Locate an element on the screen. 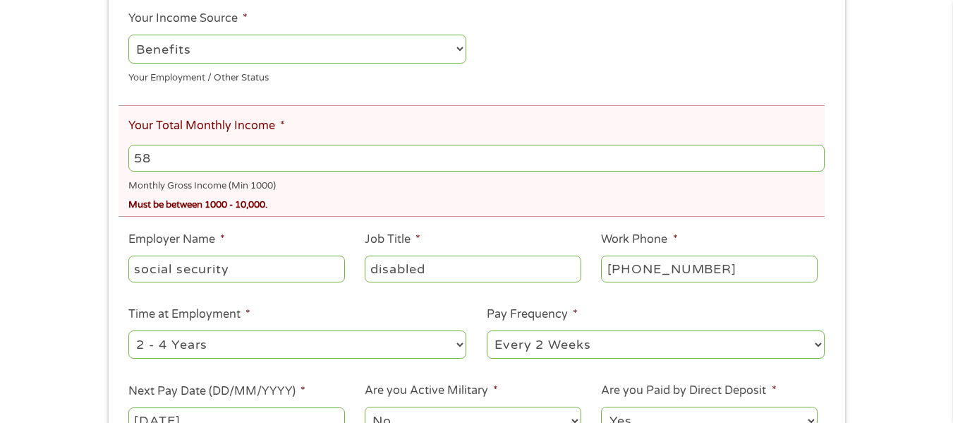 The image size is (953, 423). label: Pay Frequency is located at coordinates (532, 314).